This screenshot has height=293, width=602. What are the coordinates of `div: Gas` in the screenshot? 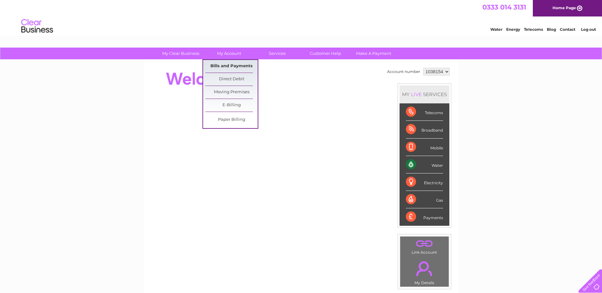 It's located at (425, 200).